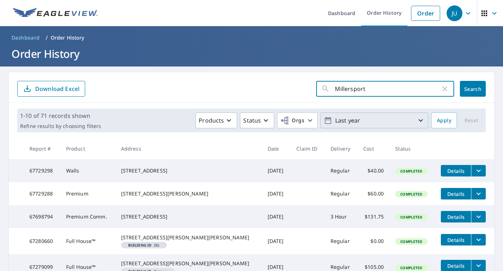  What do you see at coordinates (456, 217) in the screenshot?
I see `button: detailsBtn-67698794` at bounding box center [456, 217].